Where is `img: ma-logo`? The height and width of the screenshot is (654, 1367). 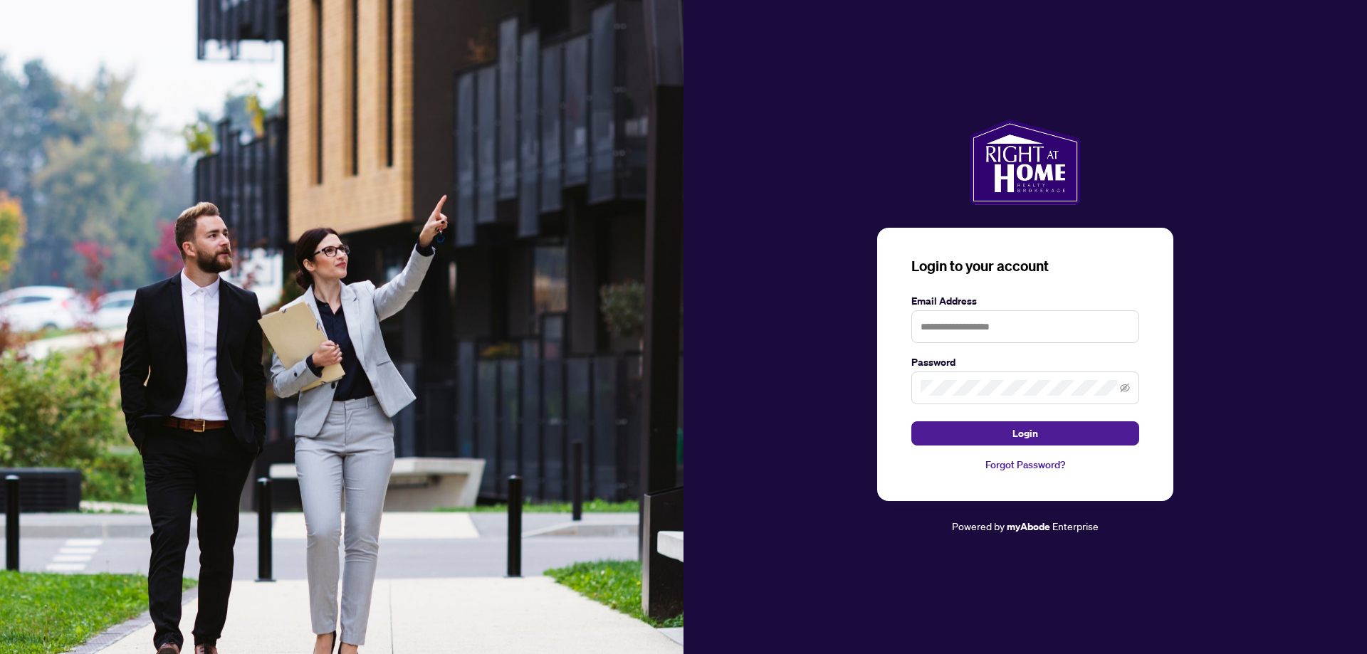
img: ma-logo is located at coordinates (1025, 162).